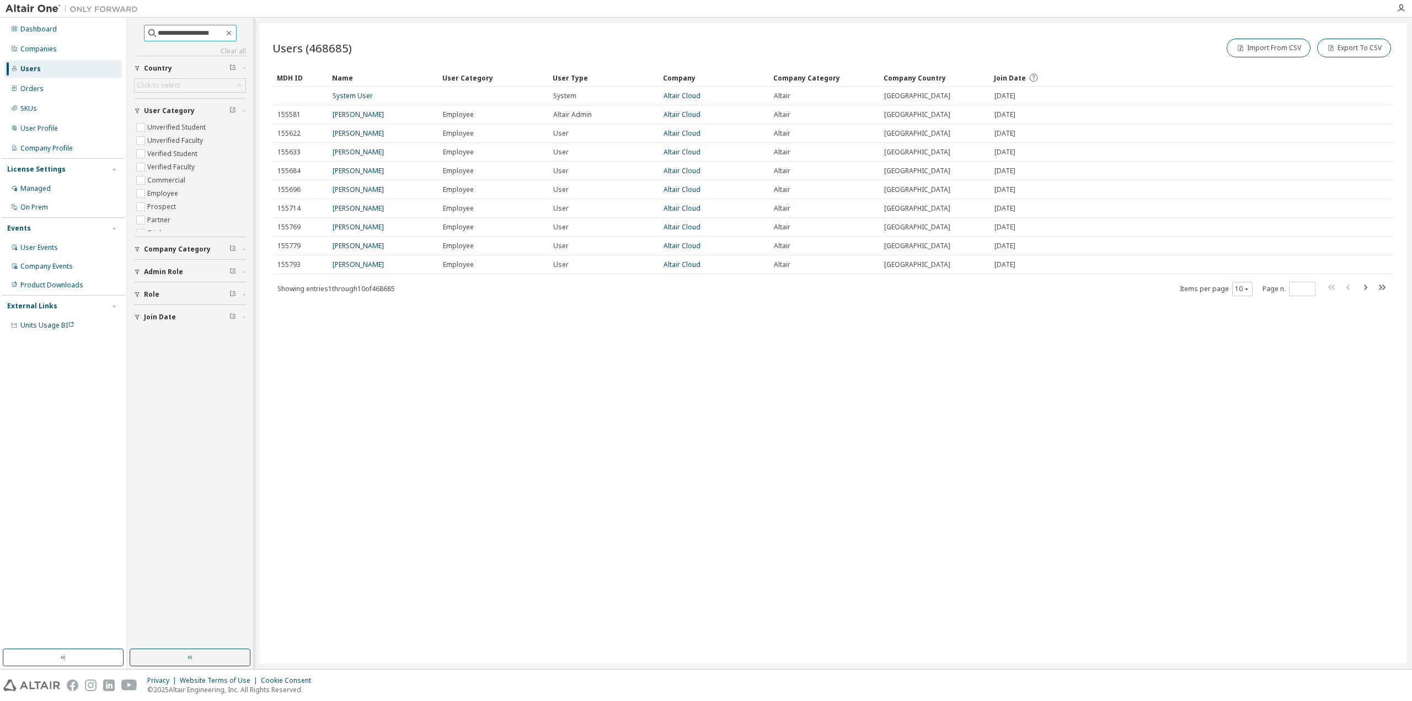 The height and width of the screenshot is (701, 1412). What do you see at coordinates (163, 681) in the screenshot?
I see `div: Privacy` at bounding box center [163, 681].